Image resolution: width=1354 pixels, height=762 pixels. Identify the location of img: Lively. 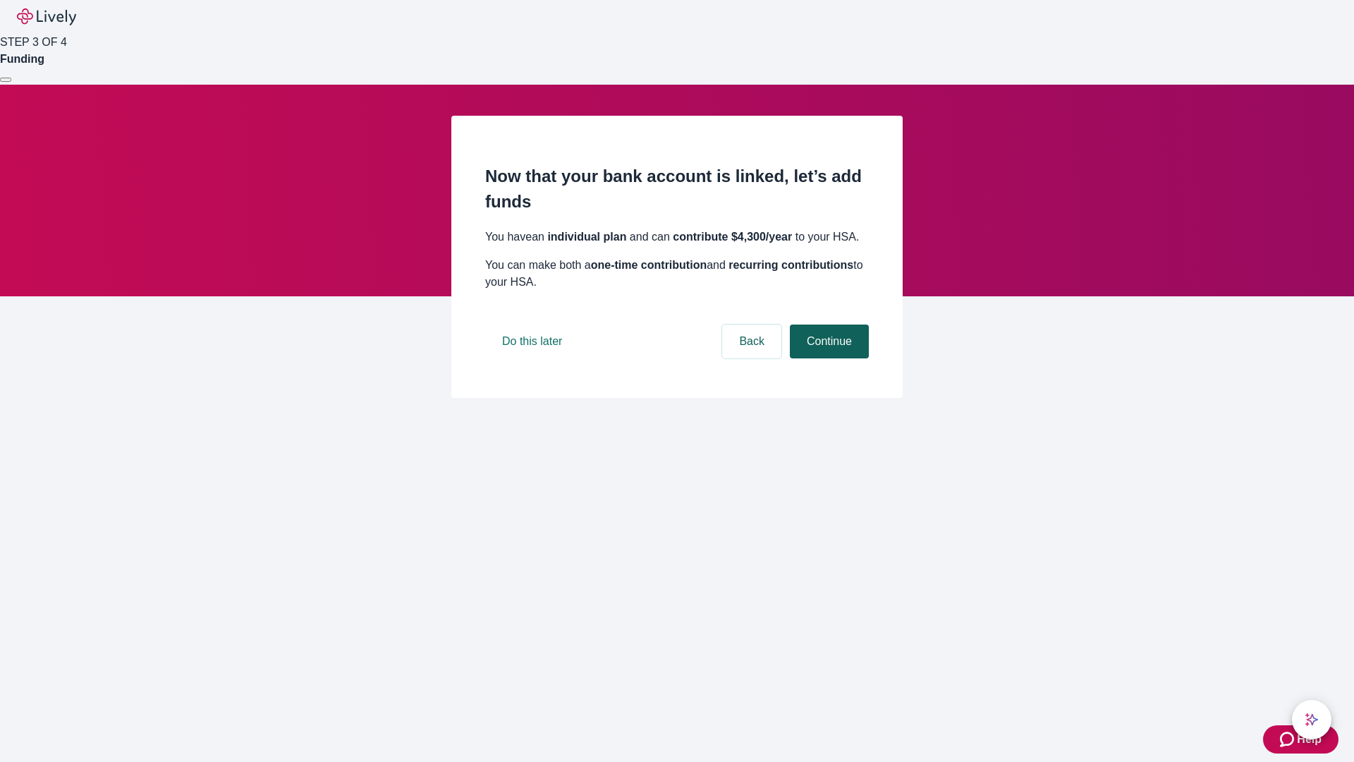
(47, 17).